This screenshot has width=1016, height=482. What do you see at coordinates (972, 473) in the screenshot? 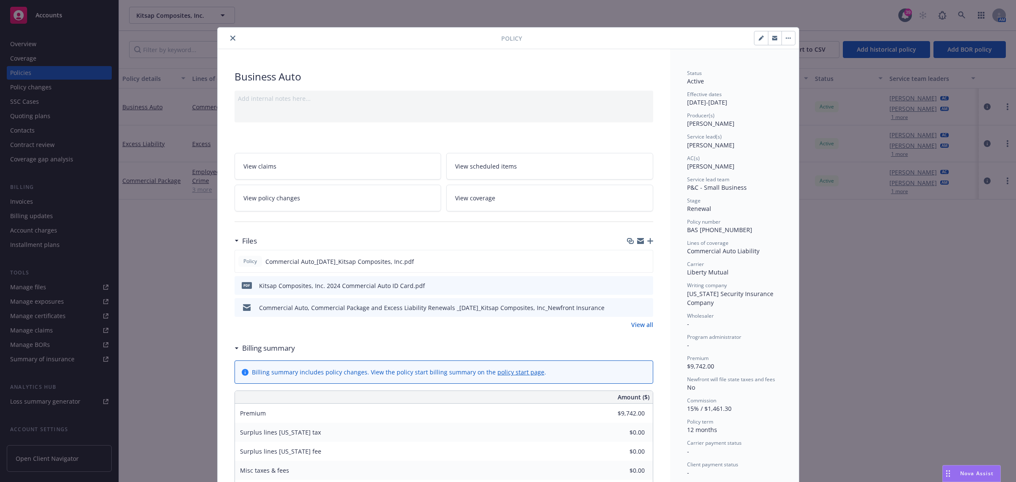
I see `button: Nova Assist` at bounding box center [972, 473].